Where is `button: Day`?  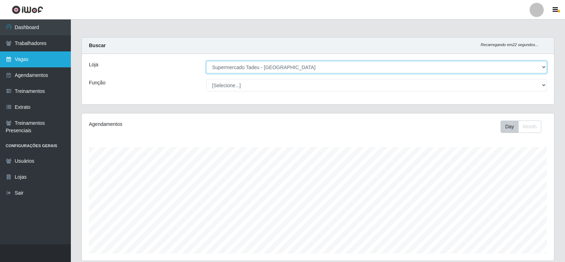 button: Day is located at coordinates (510, 127).